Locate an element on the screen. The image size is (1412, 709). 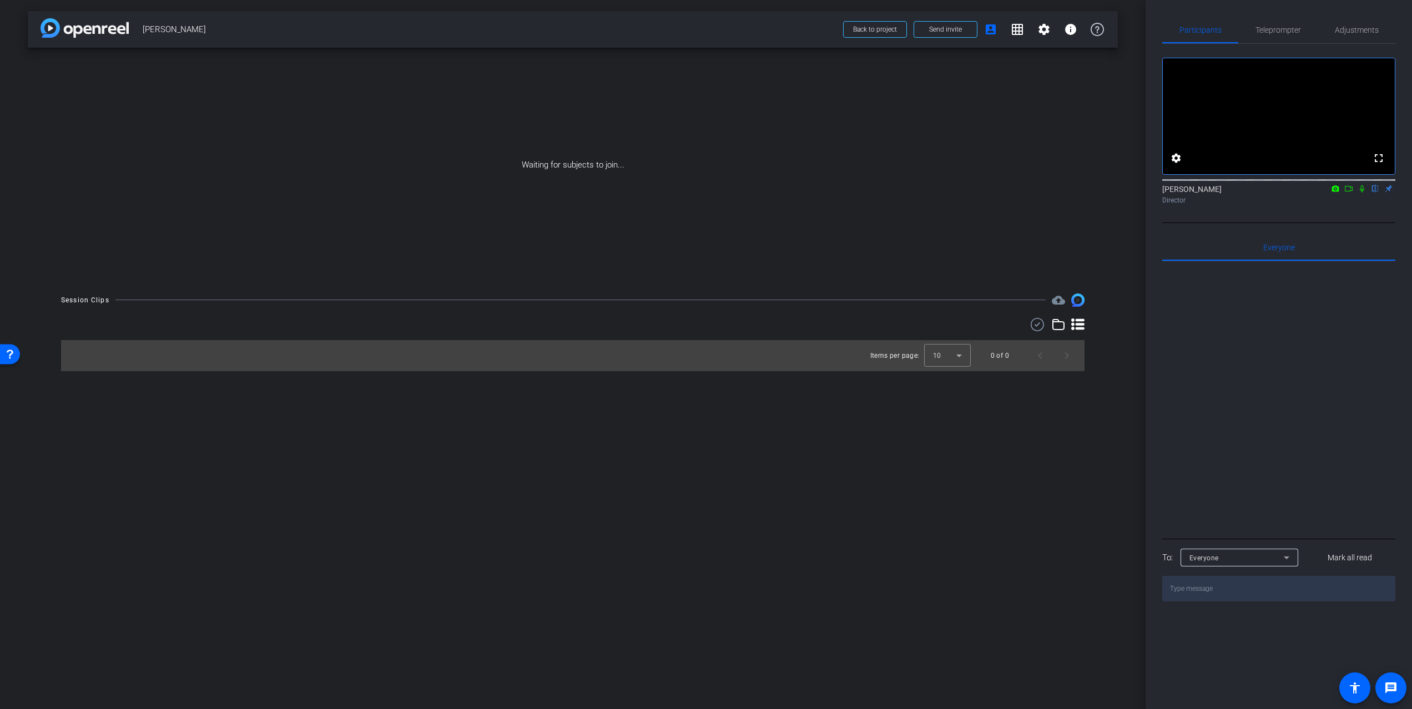
div: Waiting for subjects to join... is located at coordinates (573, 165).